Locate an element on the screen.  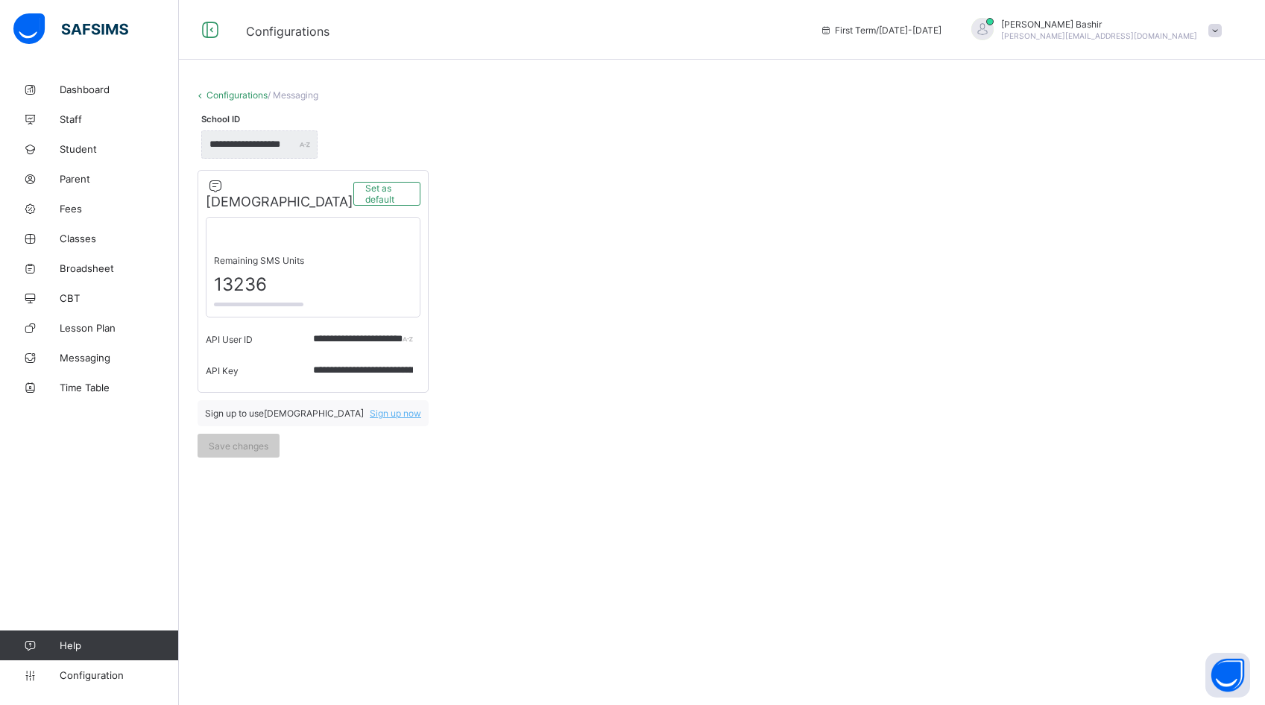
span: Classes is located at coordinates (119, 239).